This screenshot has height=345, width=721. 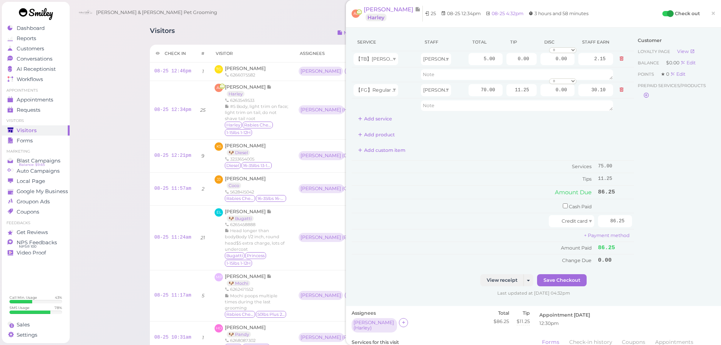 What do you see at coordinates (30, 79) in the screenshot?
I see `span: Workflows` at bounding box center [30, 79].